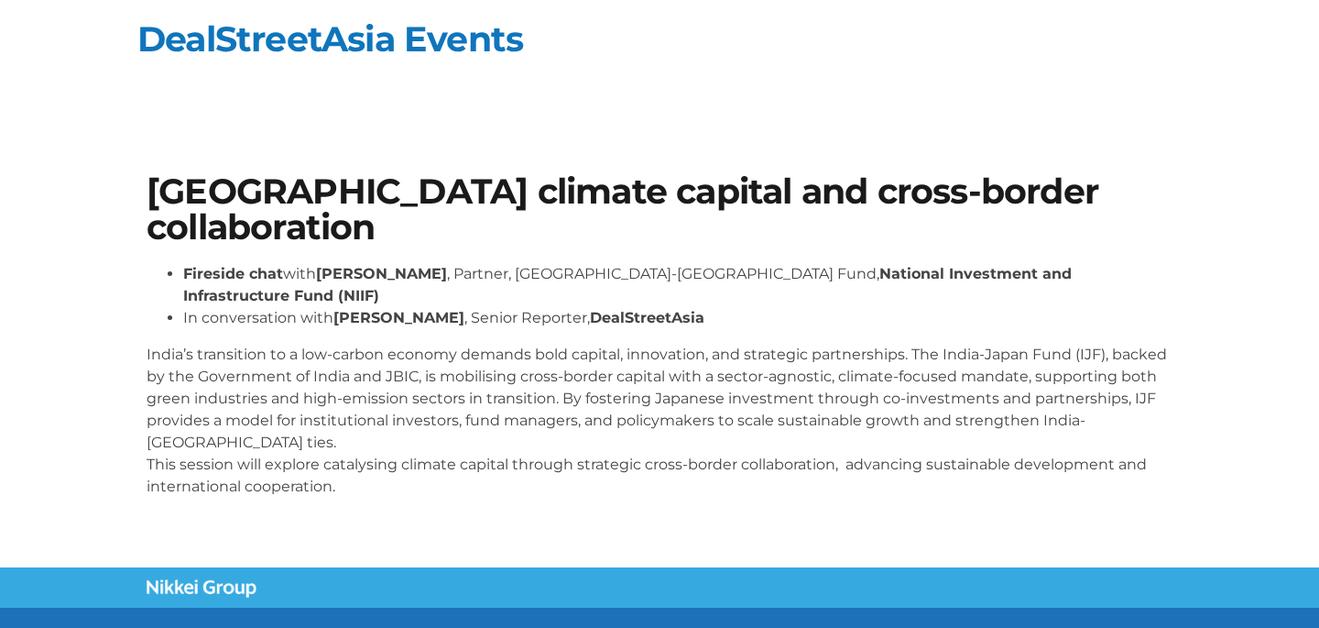 This screenshot has height=628, width=1319. I want to click on strong: Fireside chat, so click(233, 273).